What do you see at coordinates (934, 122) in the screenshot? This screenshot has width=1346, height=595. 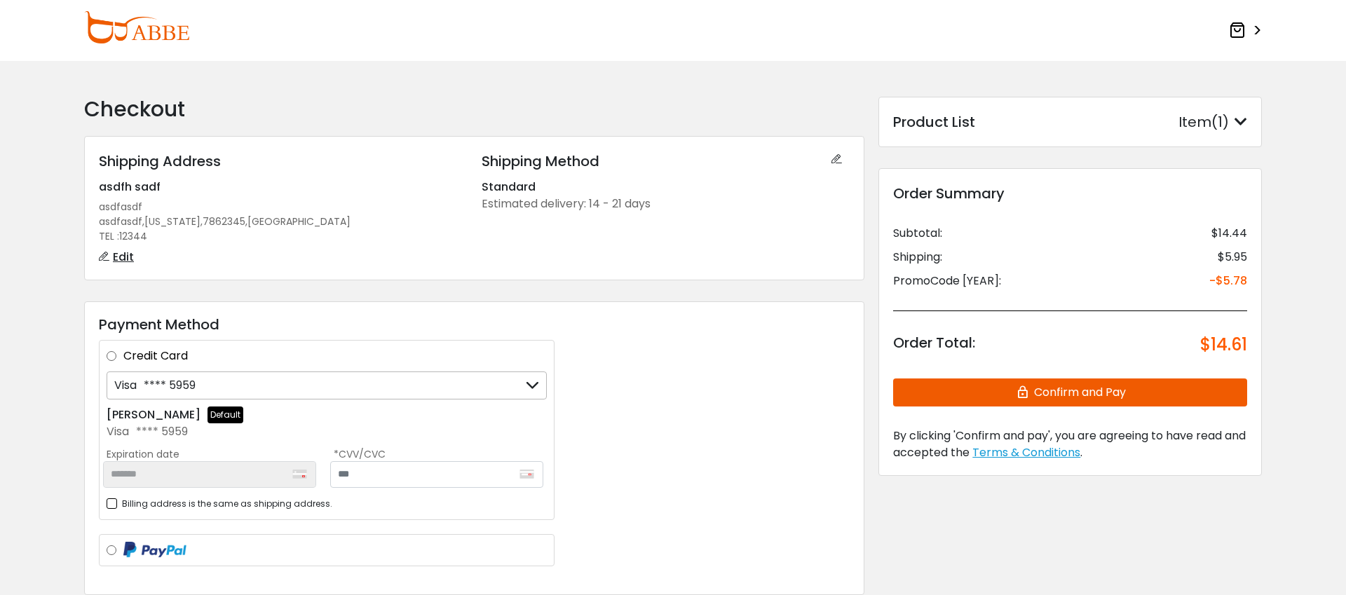 I see `div: Product List` at bounding box center [934, 122].